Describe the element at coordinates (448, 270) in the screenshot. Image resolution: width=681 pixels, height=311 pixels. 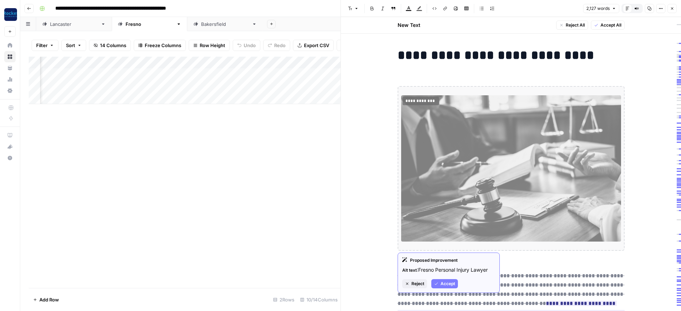
I see `li: : Fresno Personal Injury Lawyer` at that location.